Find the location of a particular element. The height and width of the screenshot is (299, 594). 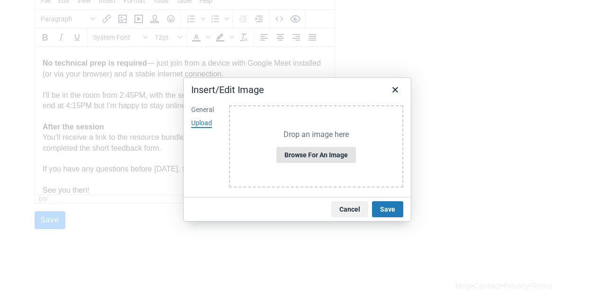

button: Save is located at coordinates (387, 210).